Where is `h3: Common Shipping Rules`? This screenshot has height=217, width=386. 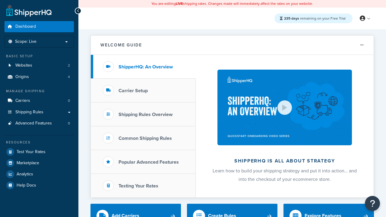
h3: Common Shipping Rules is located at coordinates (145, 139).